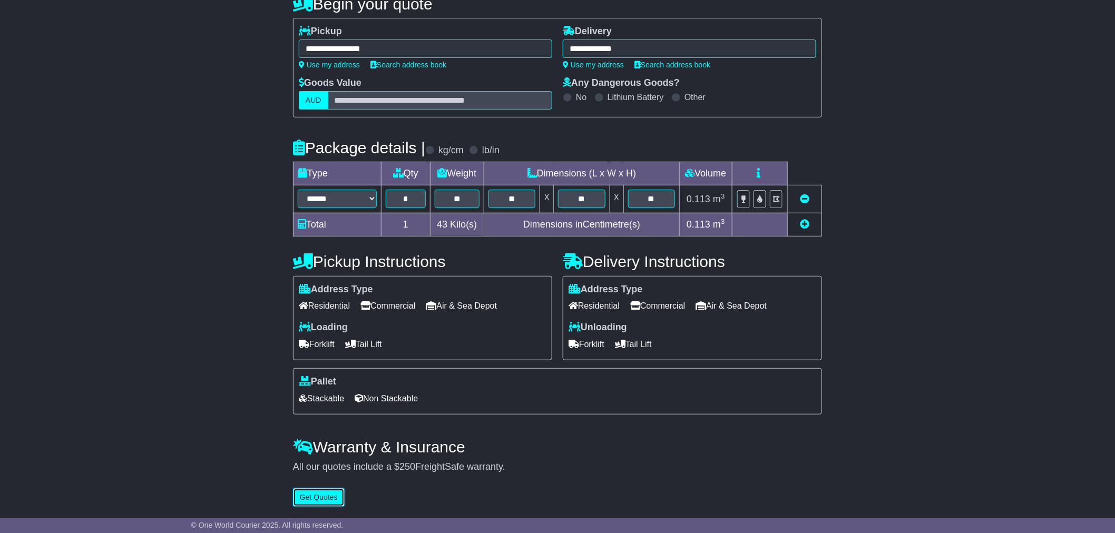 The height and width of the screenshot is (533, 1115). What do you see at coordinates (582, 224) in the screenshot?
I see `td: Dimensions in Centimetre(s)` at bounding box center [582, 224].